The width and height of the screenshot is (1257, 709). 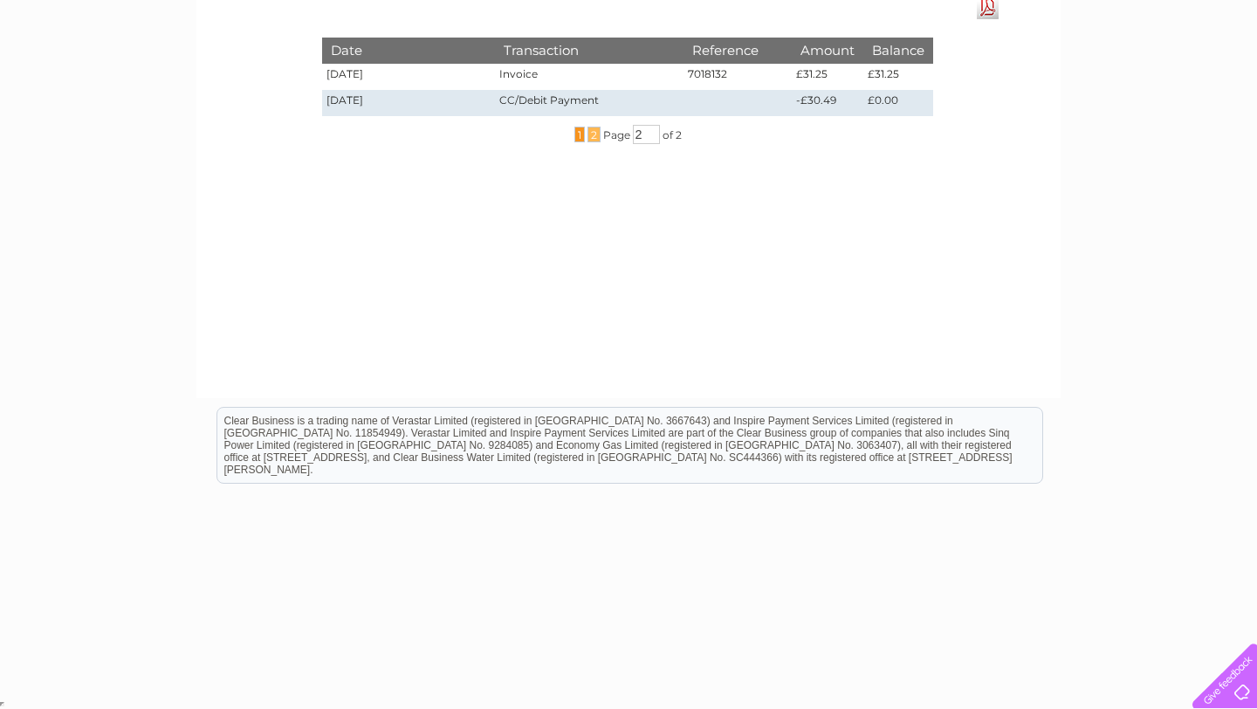 I want to click on a: Contact, so click(x=1162, y=80).